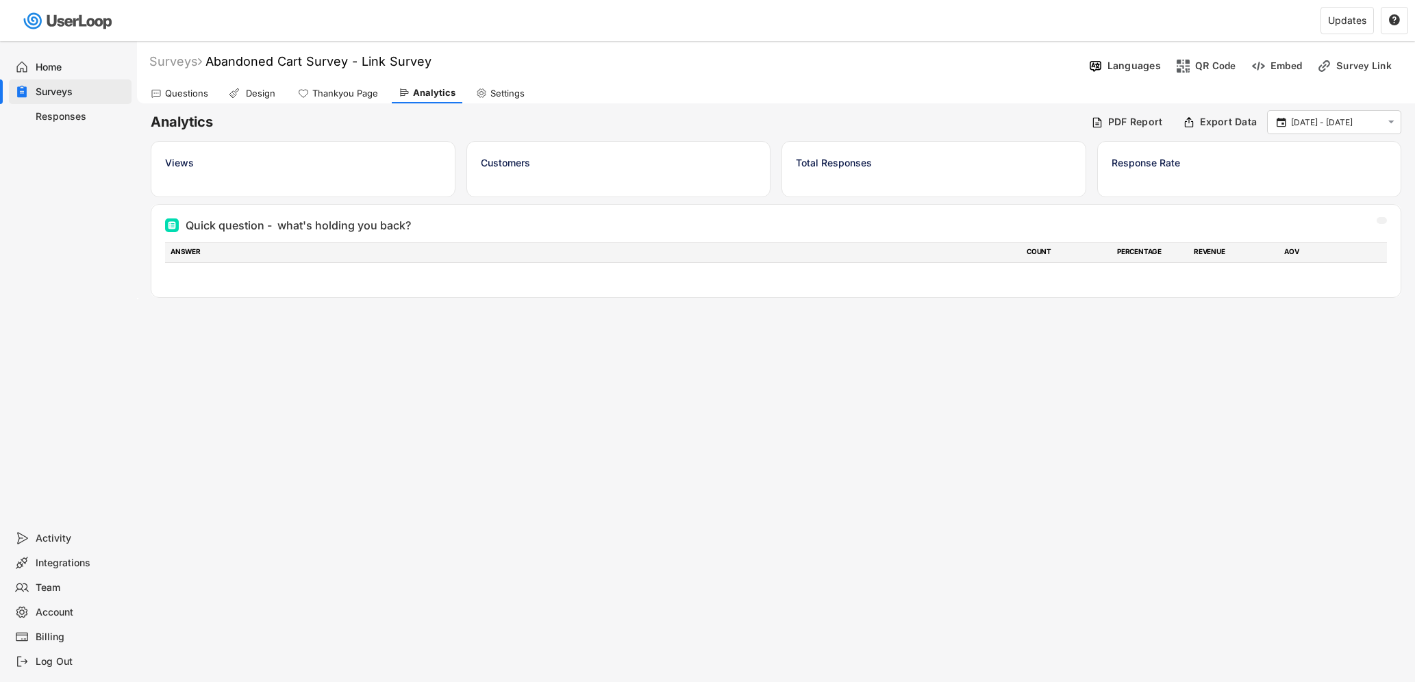 Image resolution: width=1415 pixels, height=682 pixels. Describe the element at coordinates (81, 538) in the screenshot. I see `div: Activity` at that location.